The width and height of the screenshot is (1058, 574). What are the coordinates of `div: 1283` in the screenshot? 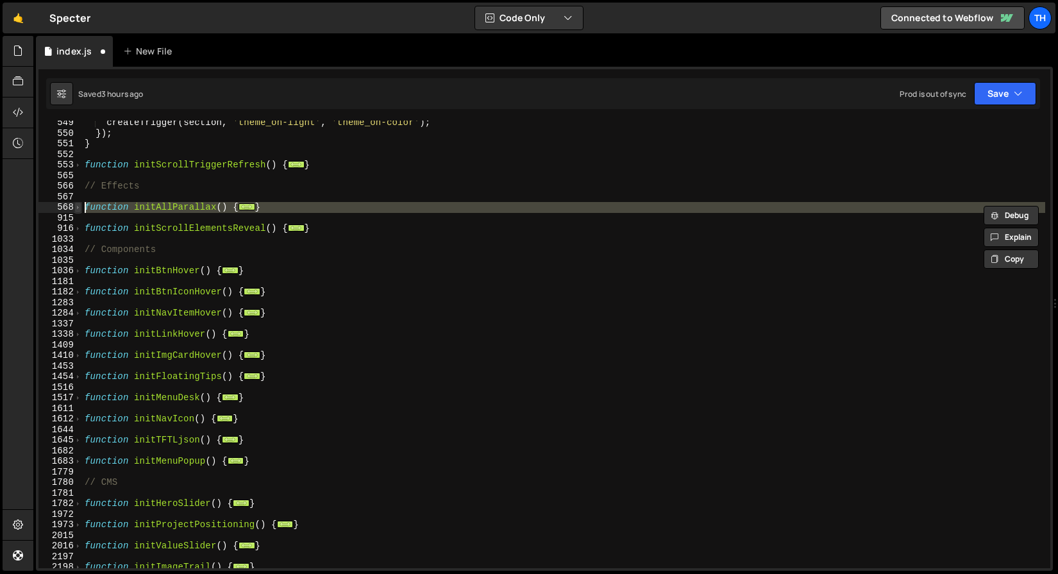 It's located at (60, 303).